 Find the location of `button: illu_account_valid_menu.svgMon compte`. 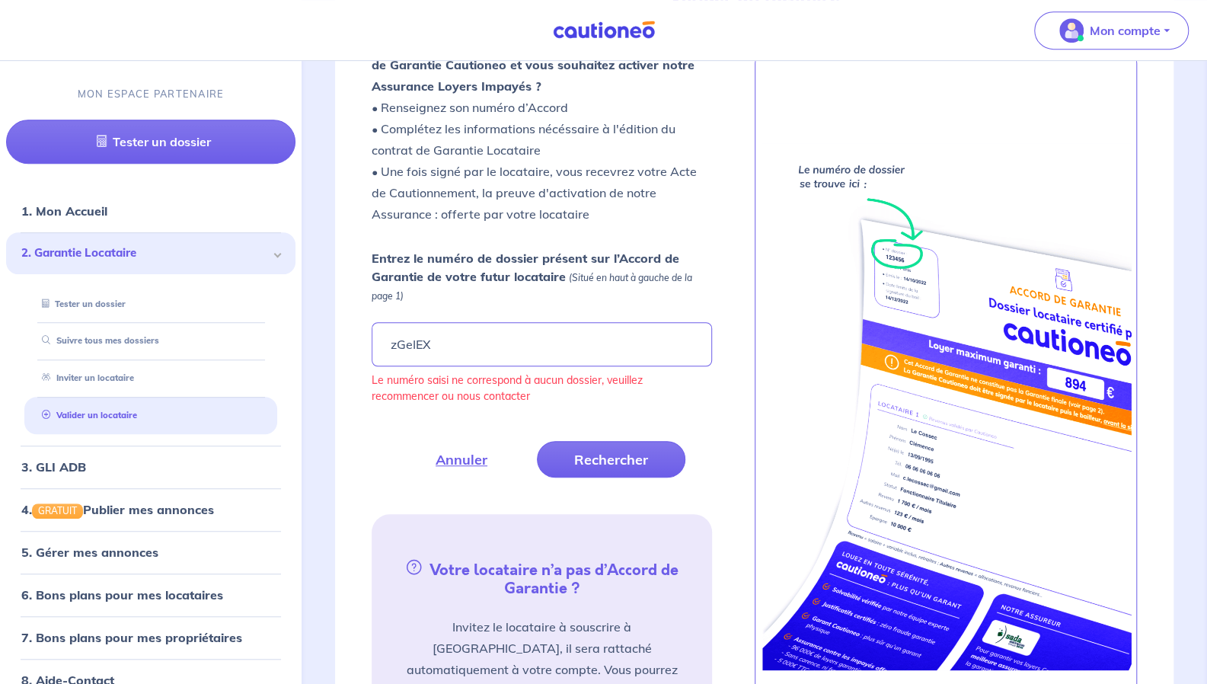

button: illu_account_valid_menu.svgMon compte is located at coordinates (1111, 30).